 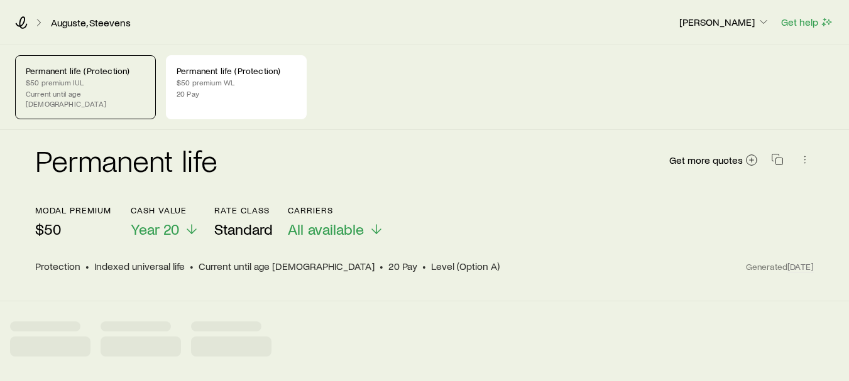 What do you see at coordinates (236, 82) in the screenshot?
I see `p: $50 premium WL` at bounding box center [236, 82].